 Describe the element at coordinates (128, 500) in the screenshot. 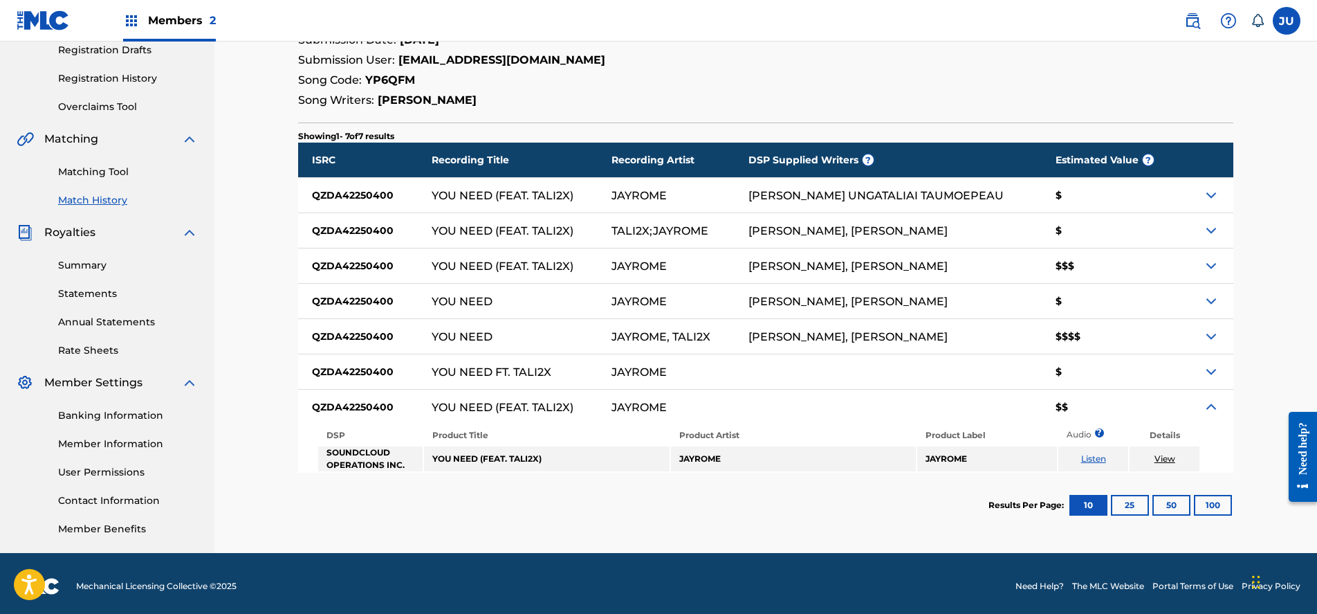

I see `a: Contact Information` at that location.